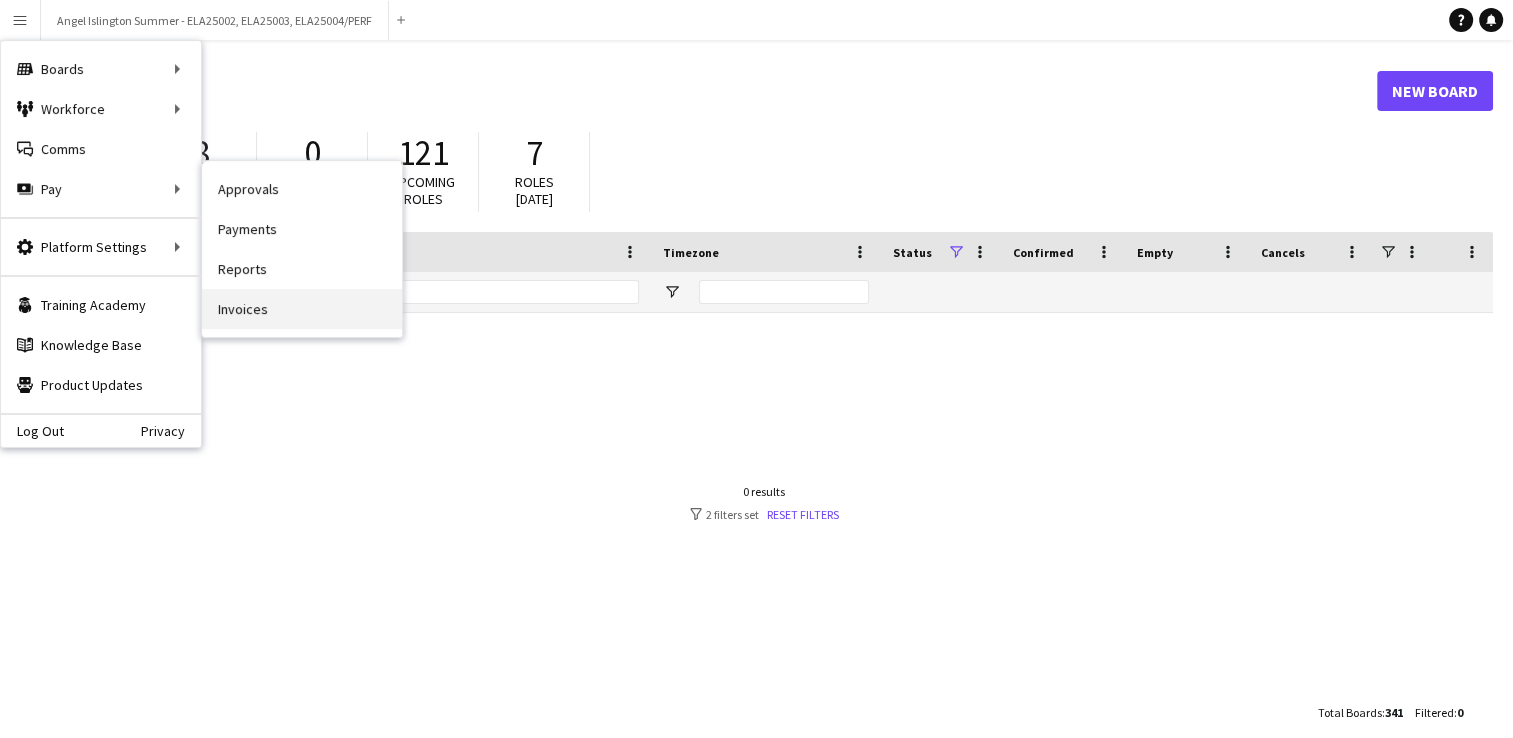  What do you see at coordinates (101, 247) in the screenshot?
I see `div: Platform Settings` at bounding box center [101, 247].